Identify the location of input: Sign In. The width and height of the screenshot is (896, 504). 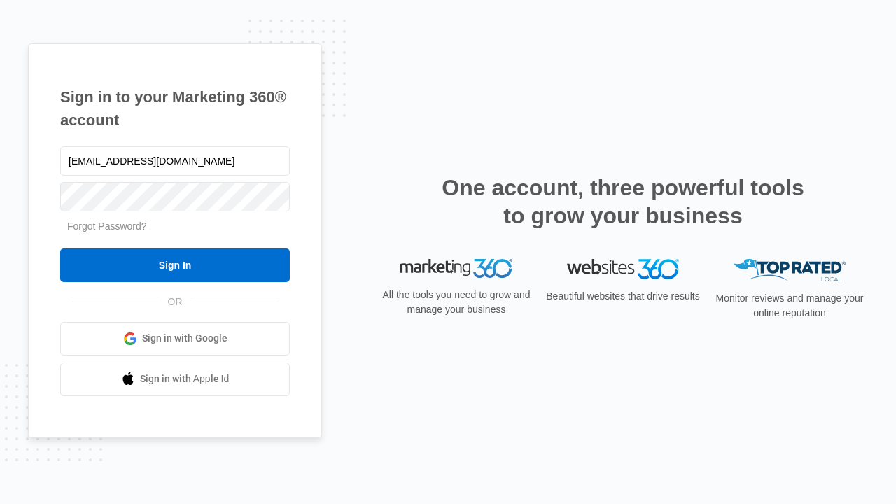
(175, 265).